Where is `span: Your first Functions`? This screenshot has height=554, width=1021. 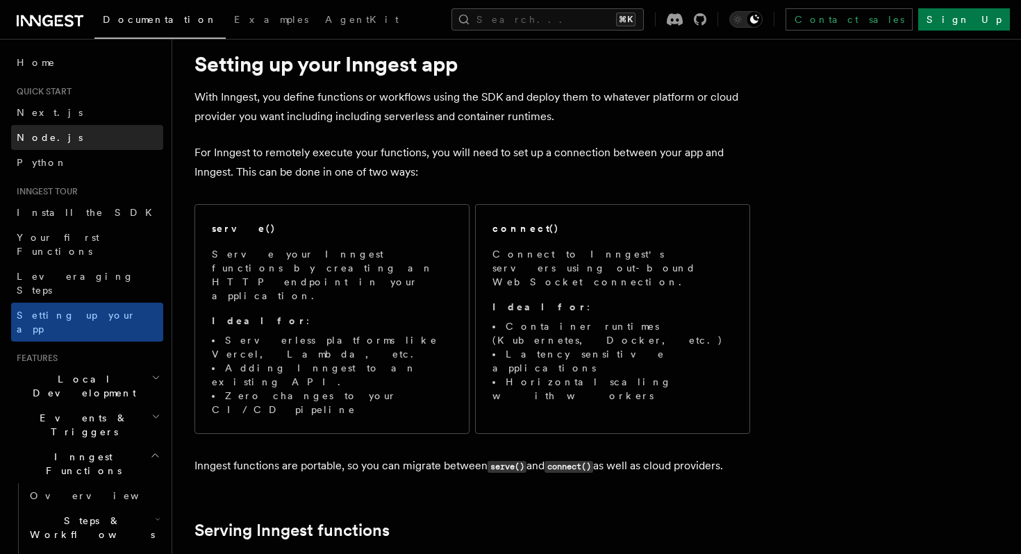
span: Your first Functions is located at coordinates (58, 244).